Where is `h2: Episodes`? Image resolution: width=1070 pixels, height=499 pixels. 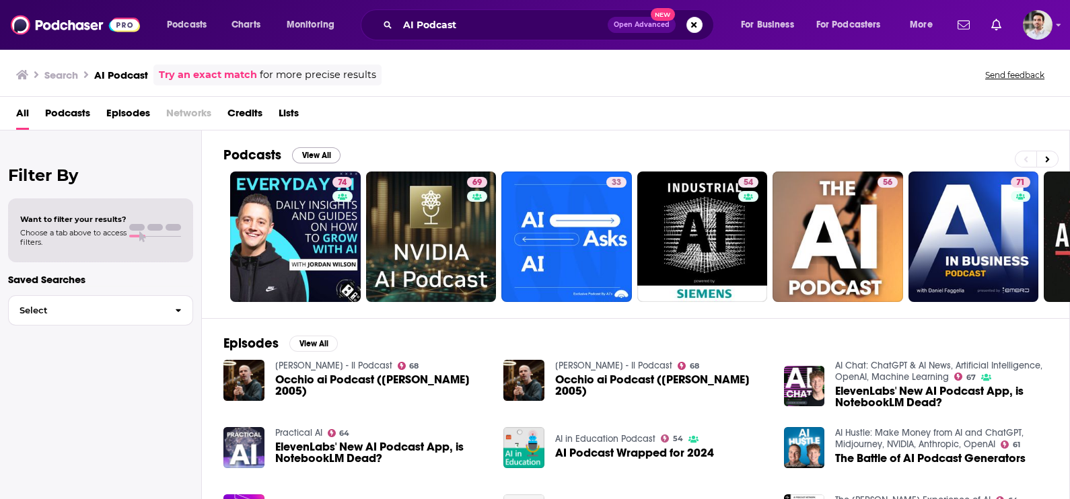
h2: Episodes is located at coordinates (251, 343).